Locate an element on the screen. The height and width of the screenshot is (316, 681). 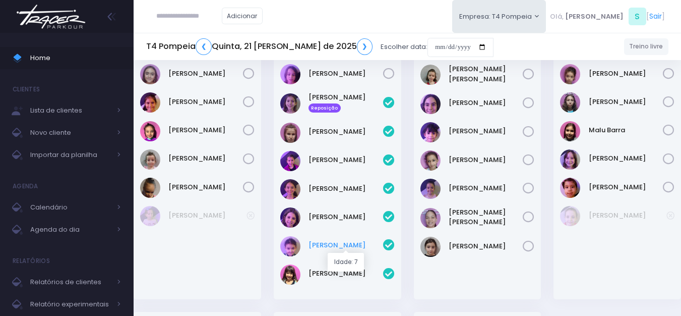
img: Yumi Muller is located at coordinates (570, 188).